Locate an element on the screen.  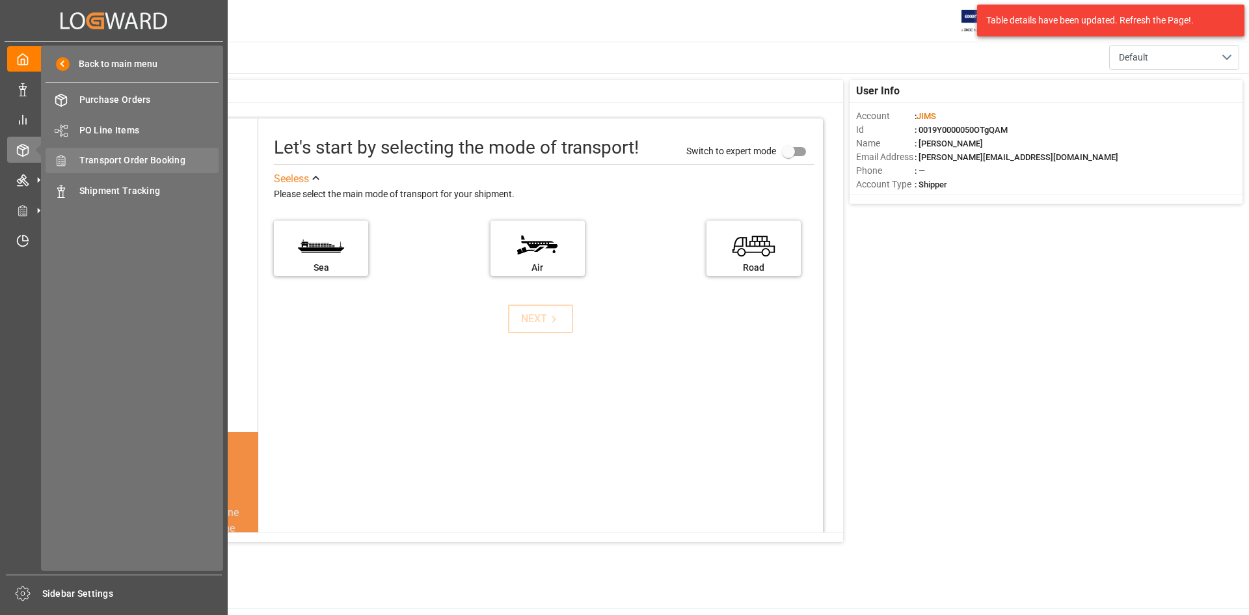
span: Sidebar Settings is located at coordinates (132, 593).